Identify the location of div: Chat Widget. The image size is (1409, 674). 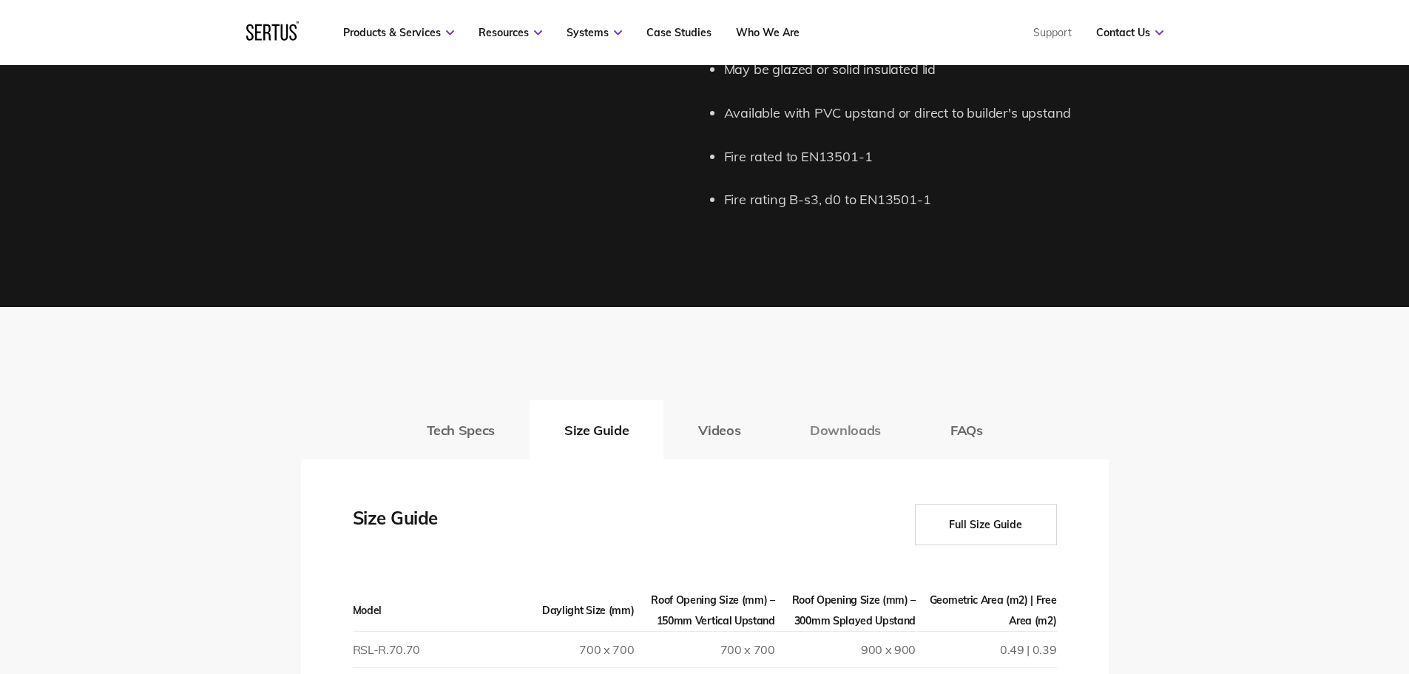
(1276, 588).